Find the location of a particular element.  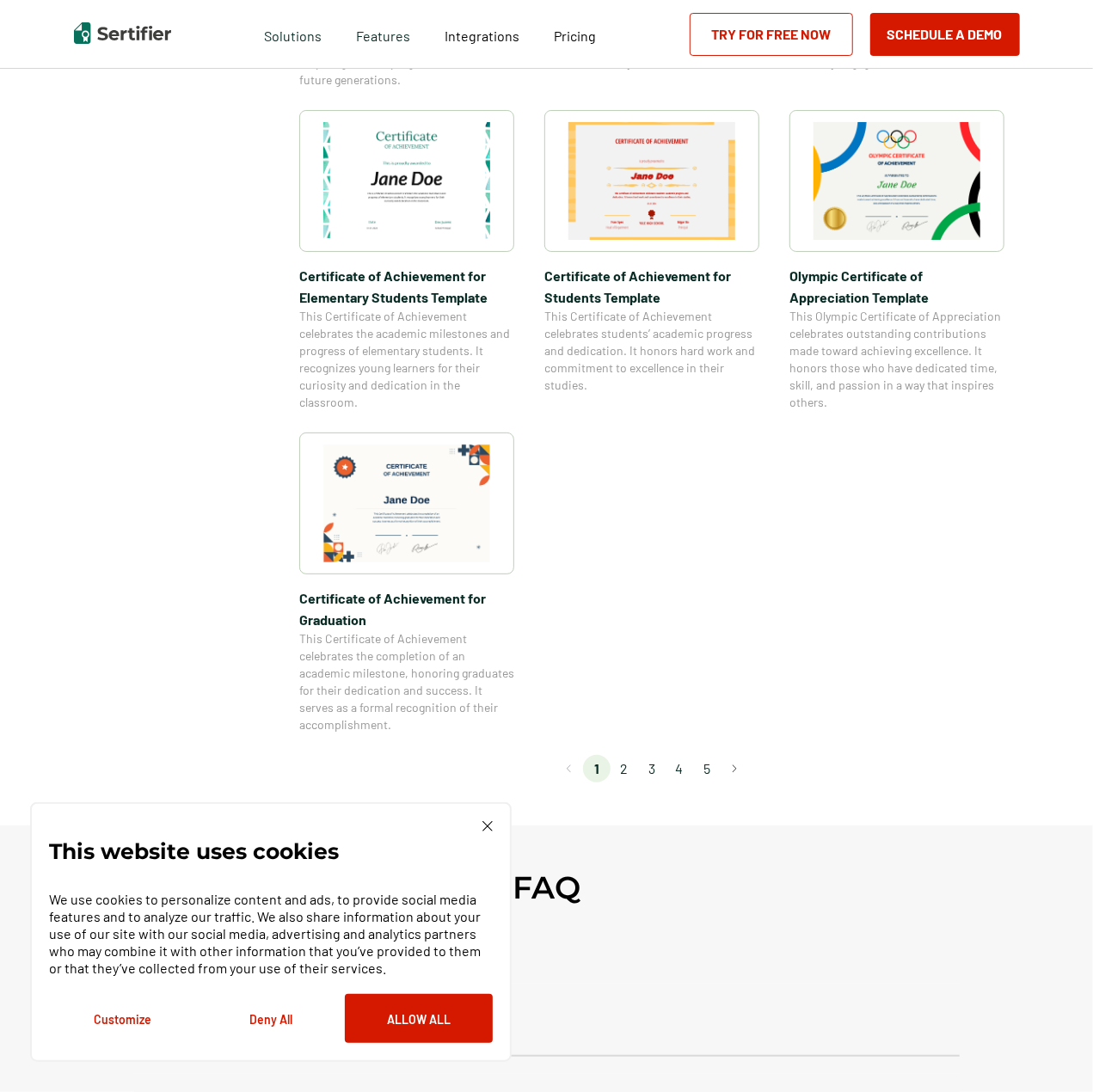

span: This Certificate of Achievement celebrates the completion of an academic milestone, honoring grad... is located at coordinates (406, 682).